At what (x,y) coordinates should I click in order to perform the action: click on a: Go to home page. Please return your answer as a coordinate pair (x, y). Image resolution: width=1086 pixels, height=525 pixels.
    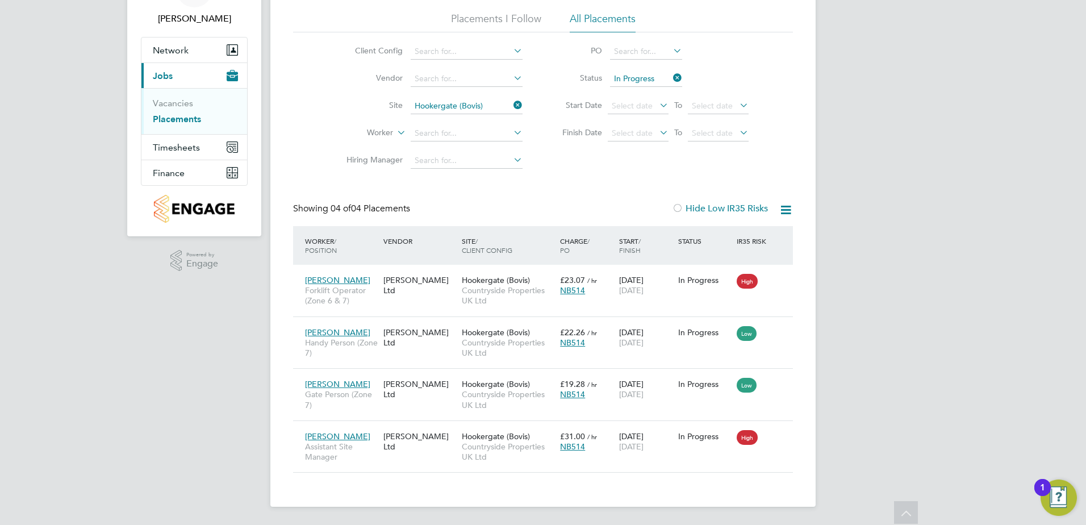
    Looking at the image, I should click on (194, 209).